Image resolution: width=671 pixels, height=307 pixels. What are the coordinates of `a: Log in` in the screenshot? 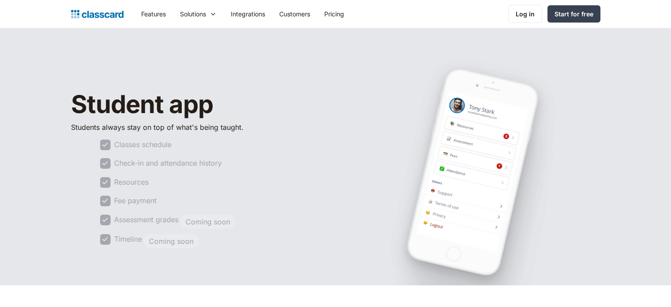 It's located at (525, 14).